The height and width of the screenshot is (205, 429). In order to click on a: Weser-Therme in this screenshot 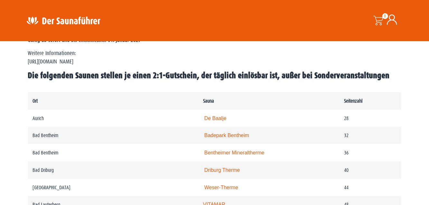, I will do `click(221, 187)`.